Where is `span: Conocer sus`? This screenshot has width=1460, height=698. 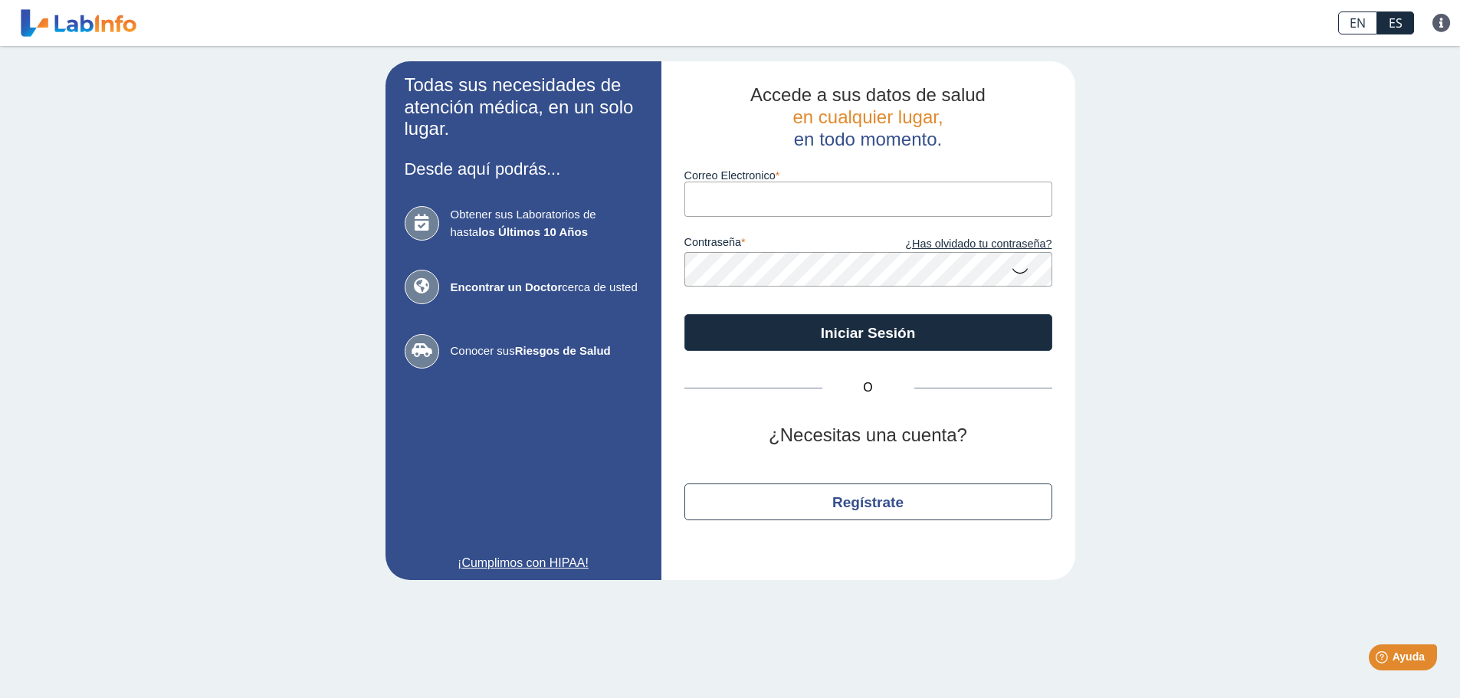 span: Conocer sus is located at coordinates (547, 351).